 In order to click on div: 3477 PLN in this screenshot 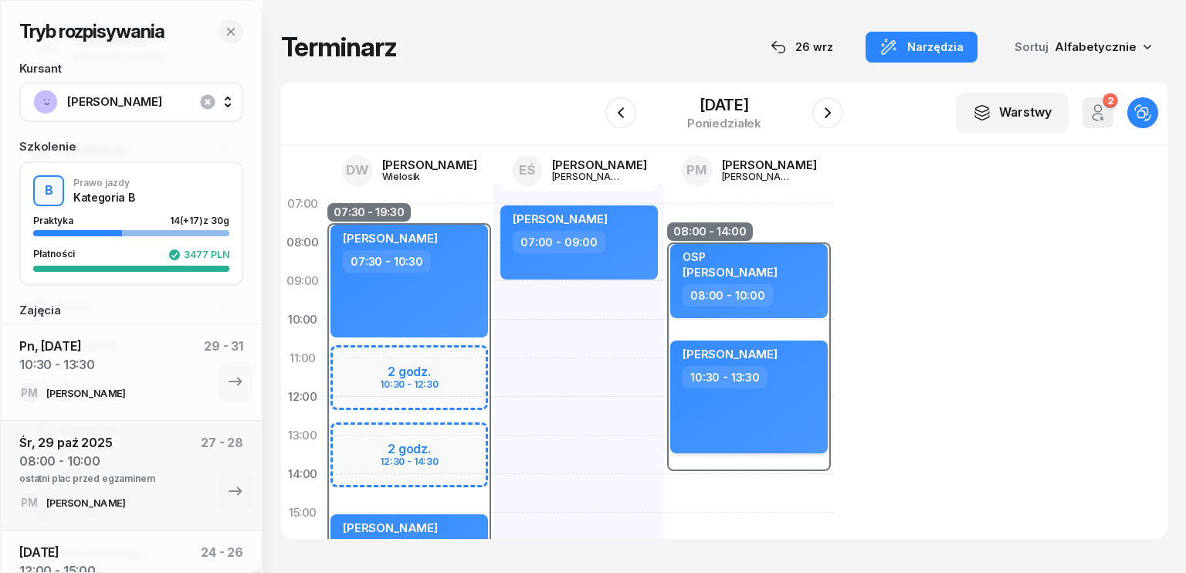, I will do `click(198, 255)`.